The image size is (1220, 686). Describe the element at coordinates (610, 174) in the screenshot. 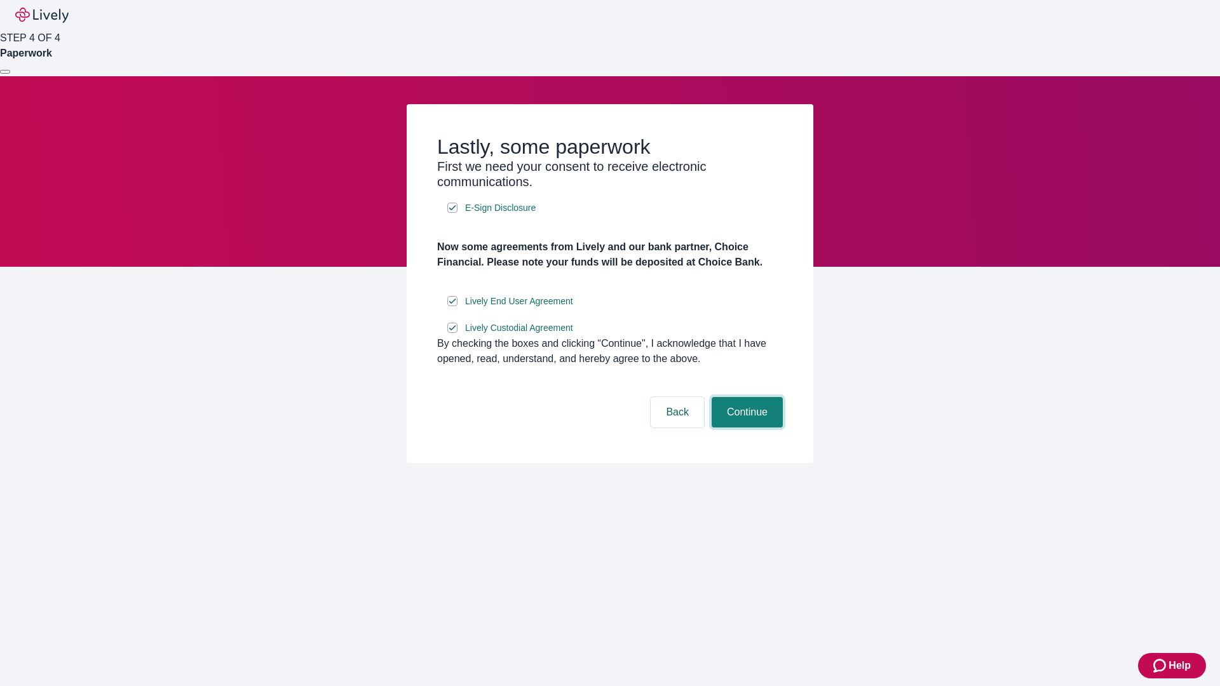

I see `h3: First we need your consent to receive electronic communications.` at that location.